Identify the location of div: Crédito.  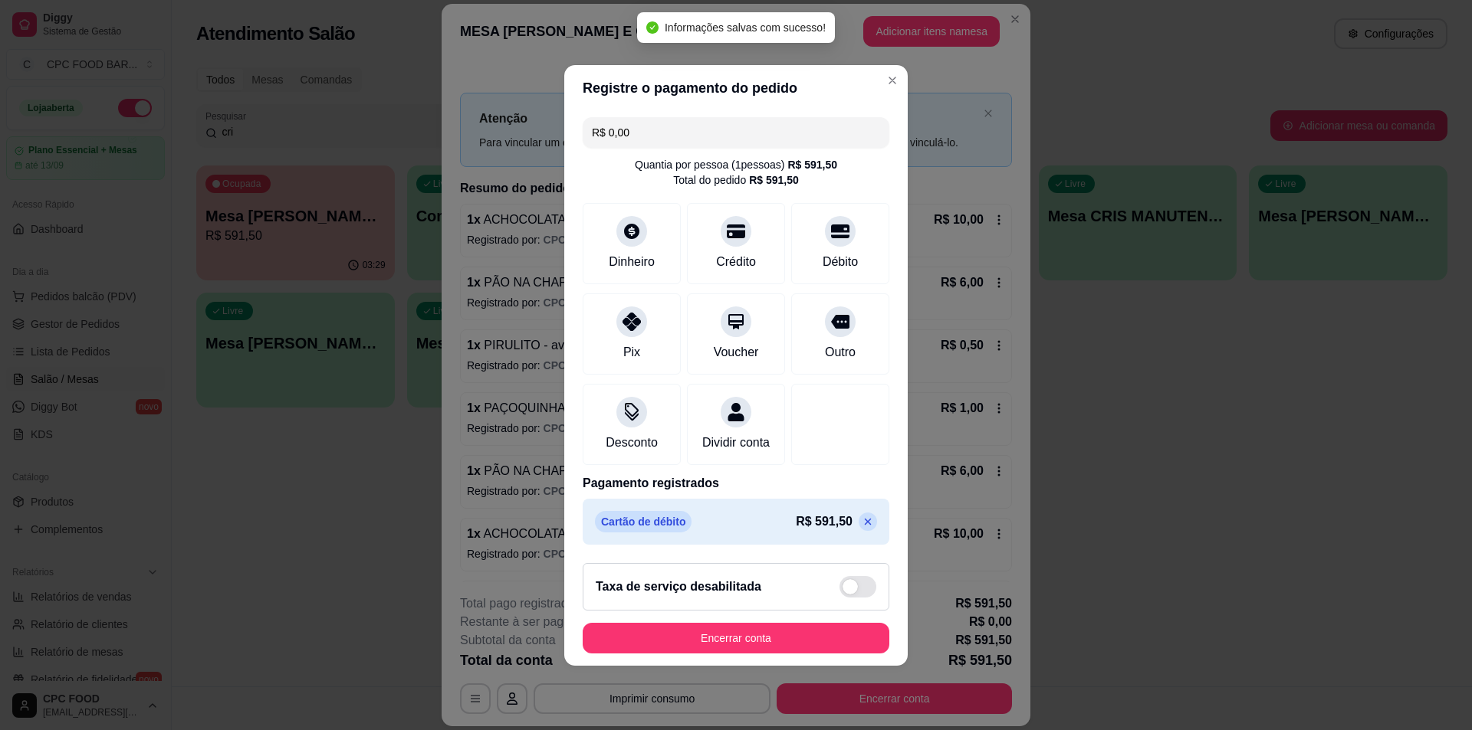
(736, 262).